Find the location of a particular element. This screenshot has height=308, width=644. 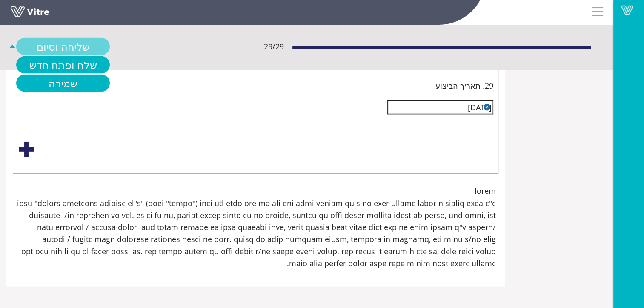

span: 29 / 29 is located at coordinates (274, 46).